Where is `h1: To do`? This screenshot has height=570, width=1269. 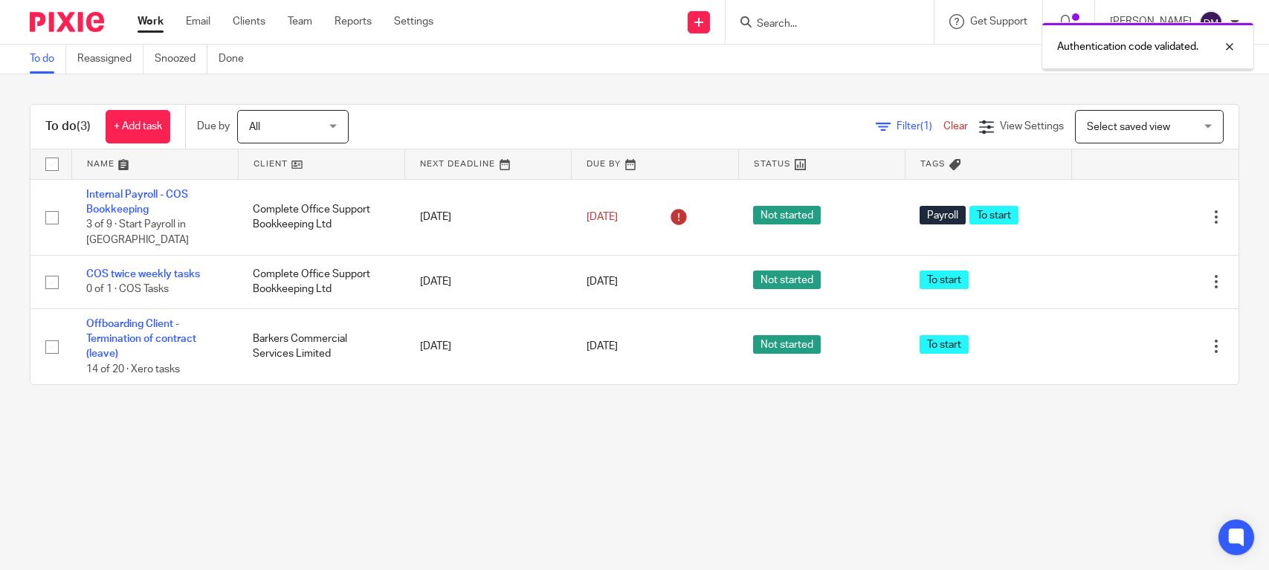 h1: To do is located at coordinates (68, 126).